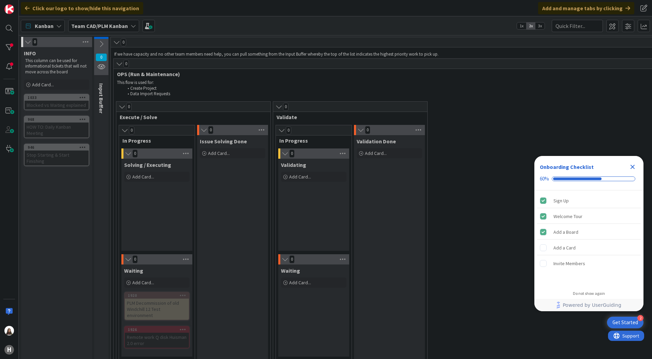 This screenshot has width=652, height=359. I want to click on span: Validate, so click(348, 117).